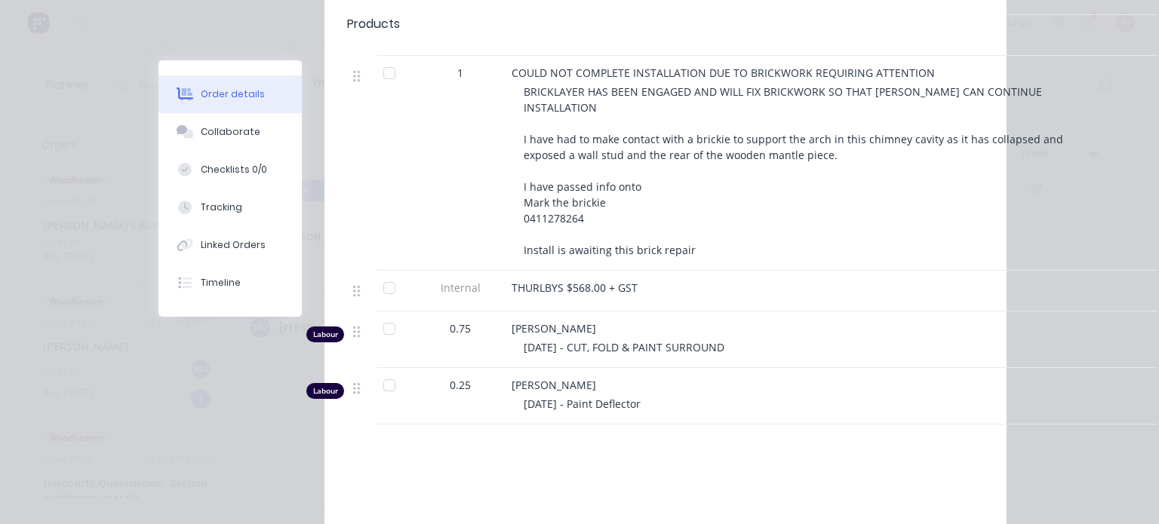 This screenshot has width=1159, height=524. Describe the element at coordinates (460, 72) in the screenshot. I see `span: 1` at that location.